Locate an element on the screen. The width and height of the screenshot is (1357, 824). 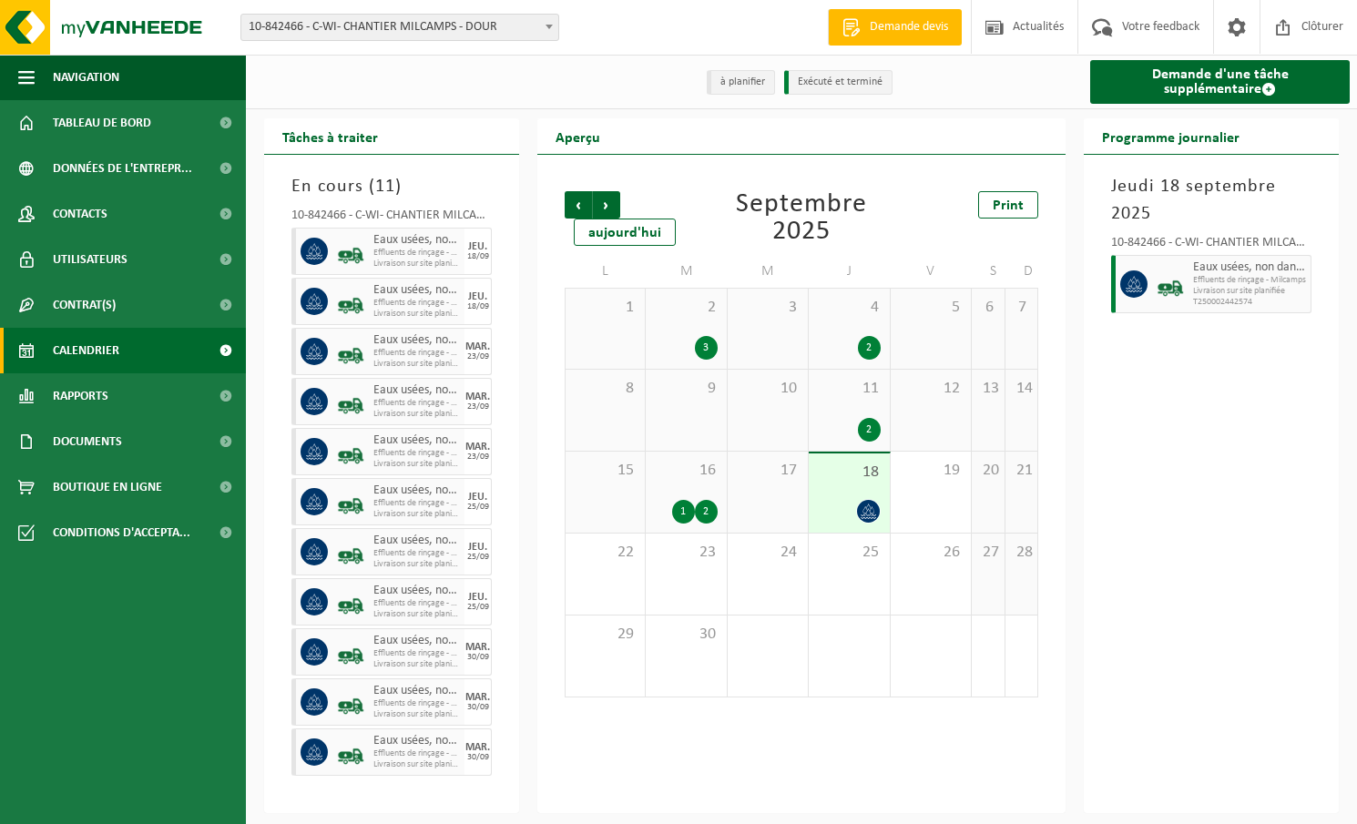
div: Septembre 2025 is located at coordinates (802, 219).